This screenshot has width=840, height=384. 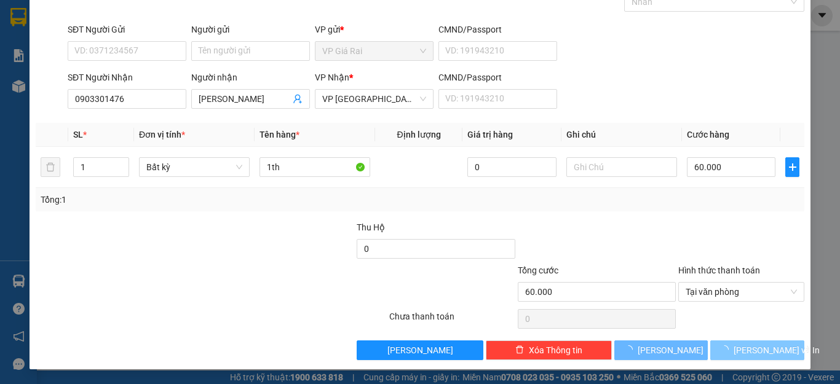 I want to click on span: Tại văn phòng, so click(x=741, y=292).